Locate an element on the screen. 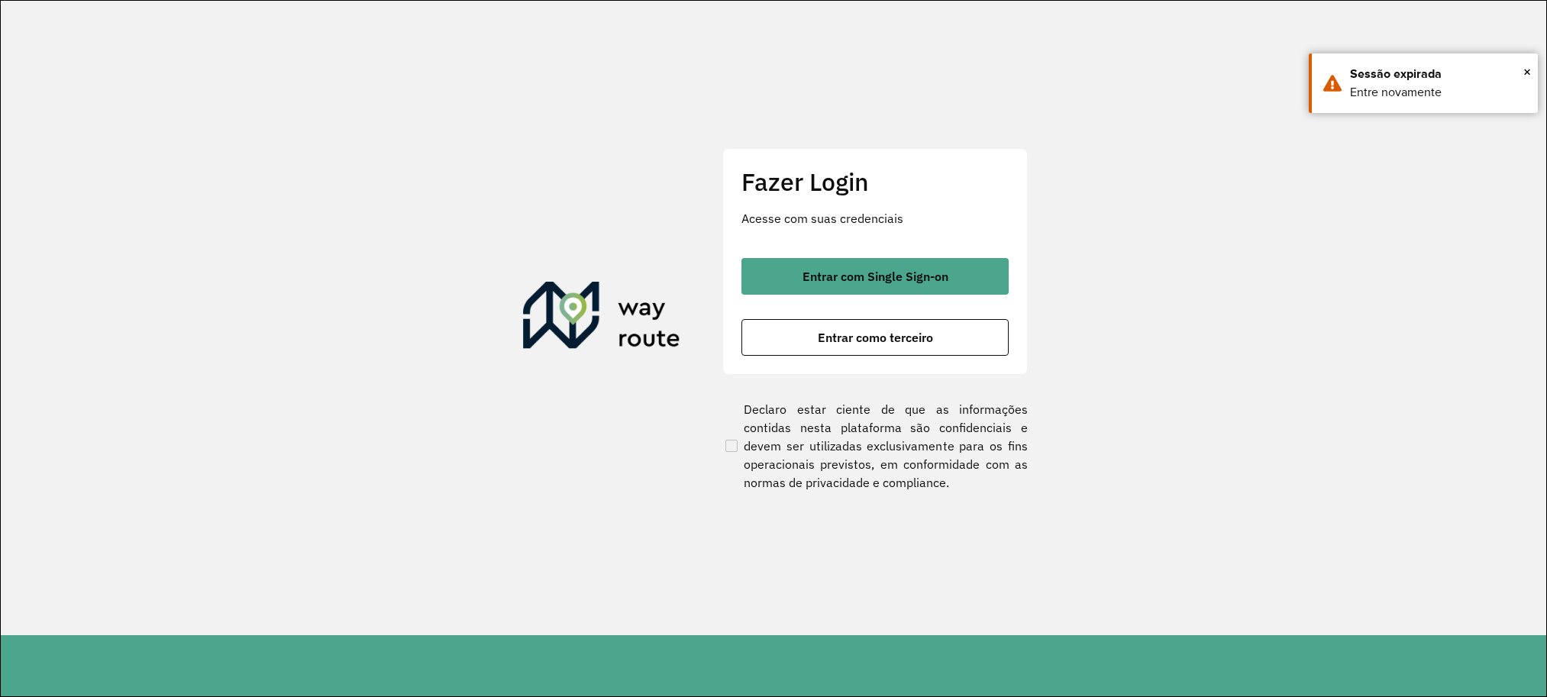  div: Entre novamente is located at coordinates (1438, 92).